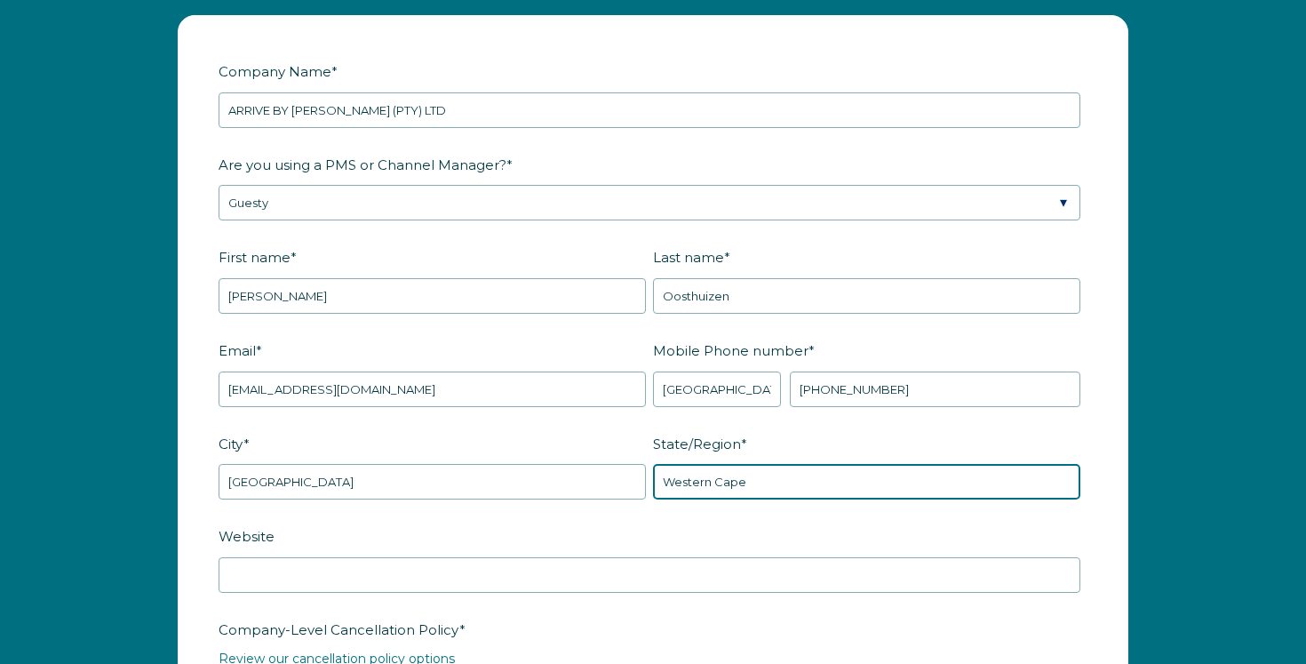  Describe the element at coordinates (237, 350) in the screenshot. I see `span: Email` at that location.